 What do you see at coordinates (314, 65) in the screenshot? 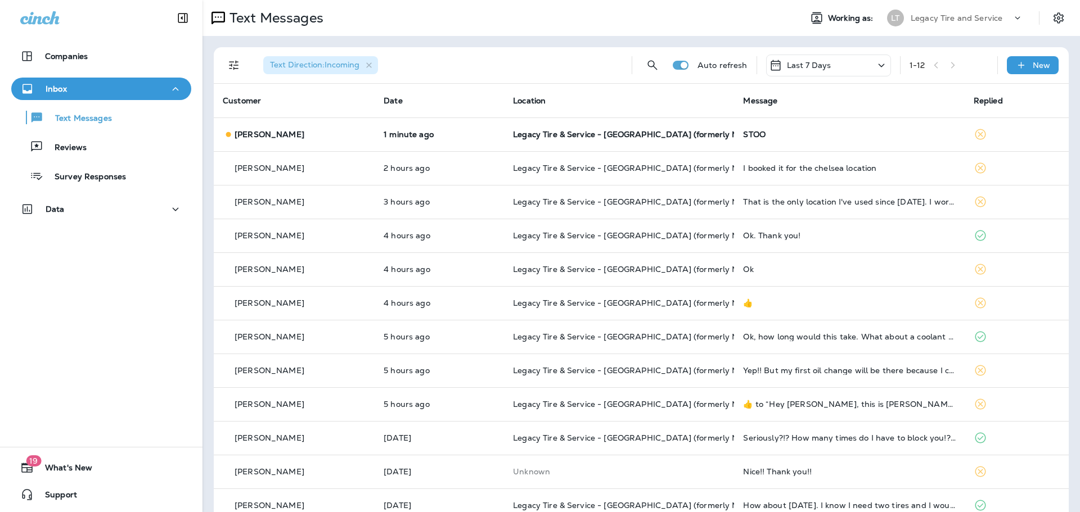
I see `span: Text Direction : Incoming` at bounding box center [314, 65].